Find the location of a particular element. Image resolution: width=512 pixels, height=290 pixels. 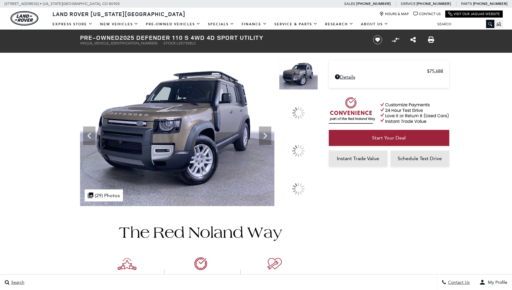

span: Contact Us is located at coordinates (458, 283).